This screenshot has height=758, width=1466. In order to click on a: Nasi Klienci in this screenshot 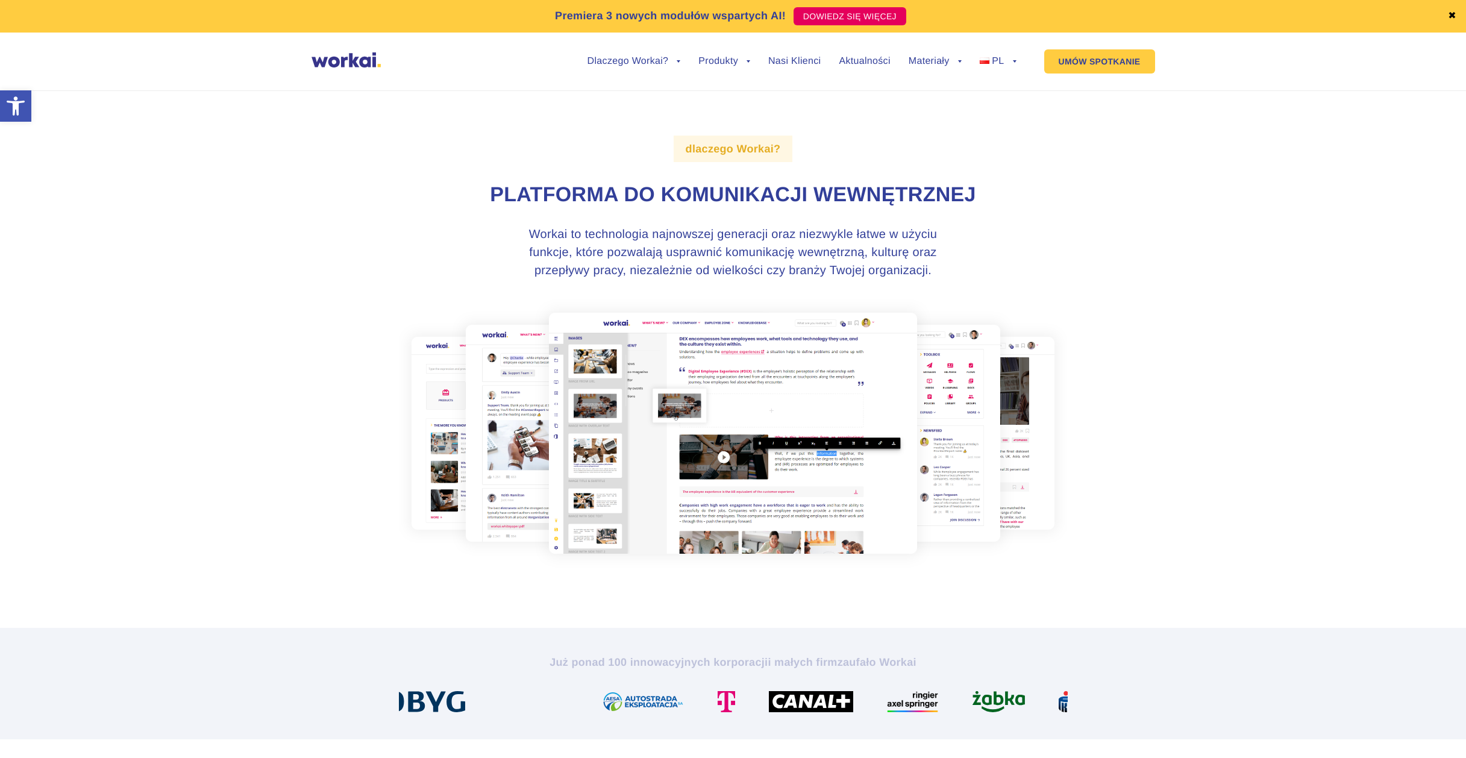, I will do `click(794, 61)`.